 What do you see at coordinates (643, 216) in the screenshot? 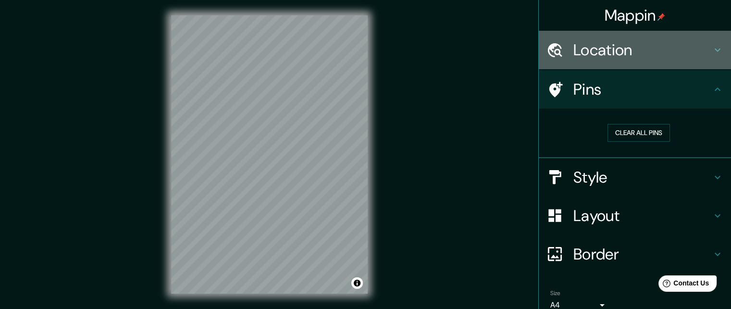
I see `h4: Layout` at bounding box center [643, 216].